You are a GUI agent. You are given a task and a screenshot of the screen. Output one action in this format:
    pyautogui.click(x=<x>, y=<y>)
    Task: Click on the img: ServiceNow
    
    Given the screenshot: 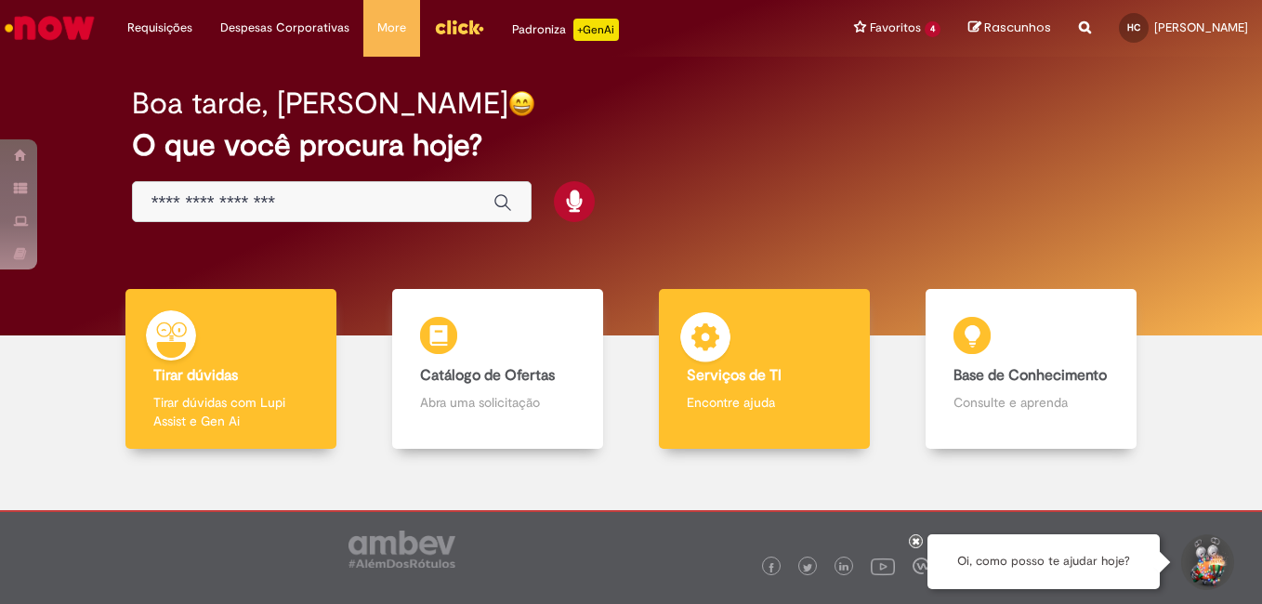 What is the action you would take?
    pyautogui.click(x=49, y=28)
    